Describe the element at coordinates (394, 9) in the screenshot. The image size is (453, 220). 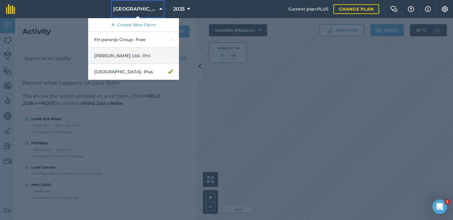
I see `img: Two speech bubbles overlapping with the left bubble in the forefront` at that location.